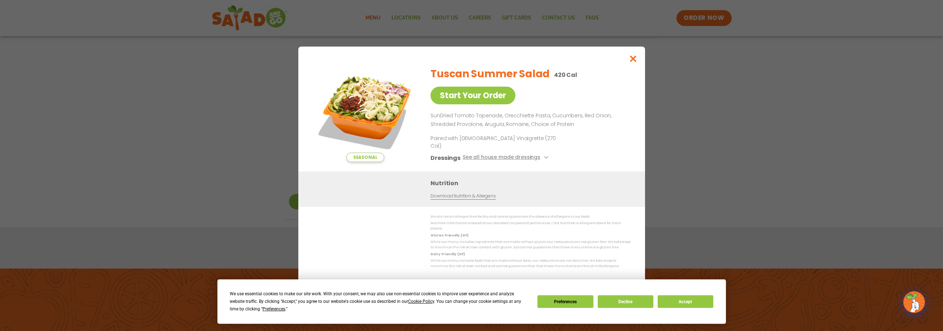 The width and height of the screenshot is (943, 331). Describe the element at coordinates (626, 302) in the screenshot. I see `button: Decline` at that location.